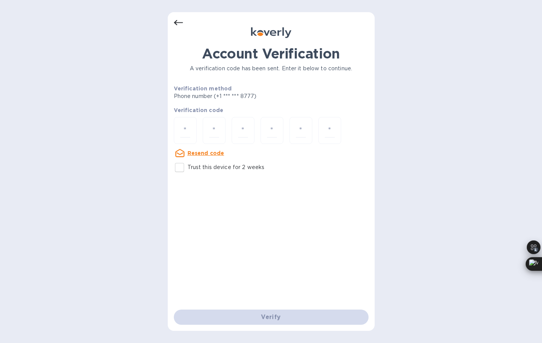 This screenshot has width=542, height=343. What do you see at coordinates (206, 153) in the screenshot?
I see `u: Resend code` at bounding box center [206, 153].